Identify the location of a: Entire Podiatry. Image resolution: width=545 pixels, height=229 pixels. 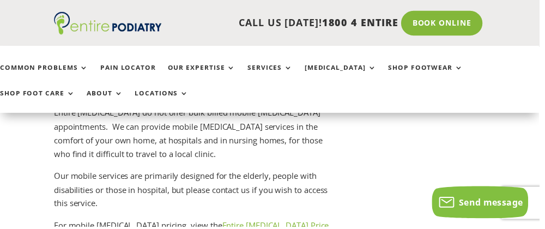
(109, 32).